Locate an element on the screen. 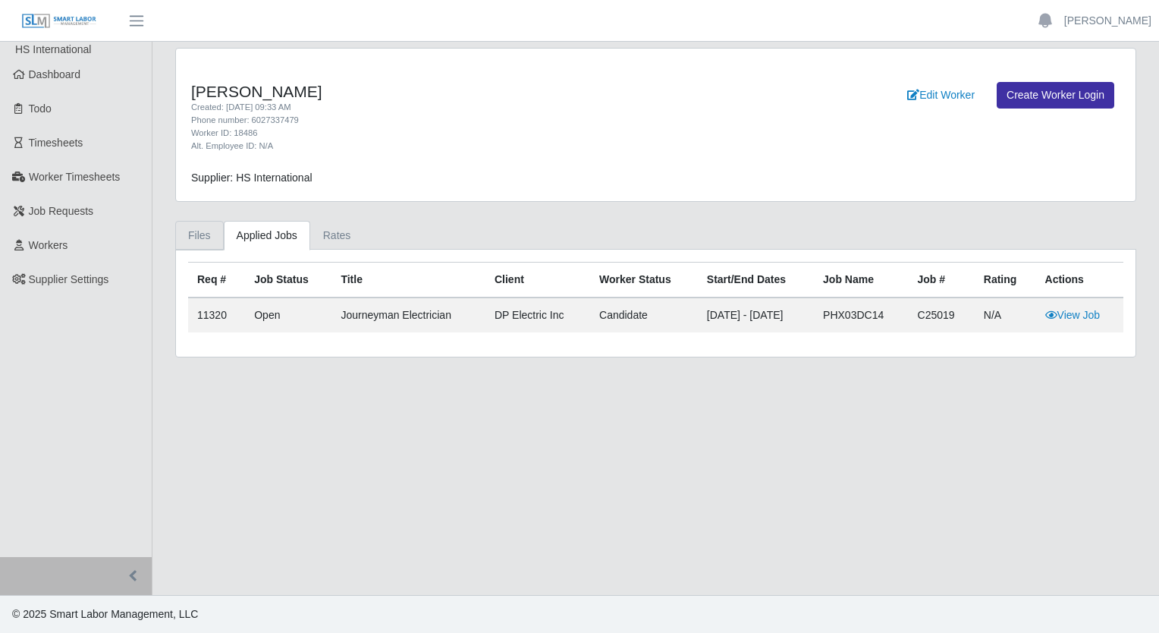 This screenshot has width=1159, height=633. span: © 2025 Smart Labor Management, LLC is located at coordinates (105, 614).